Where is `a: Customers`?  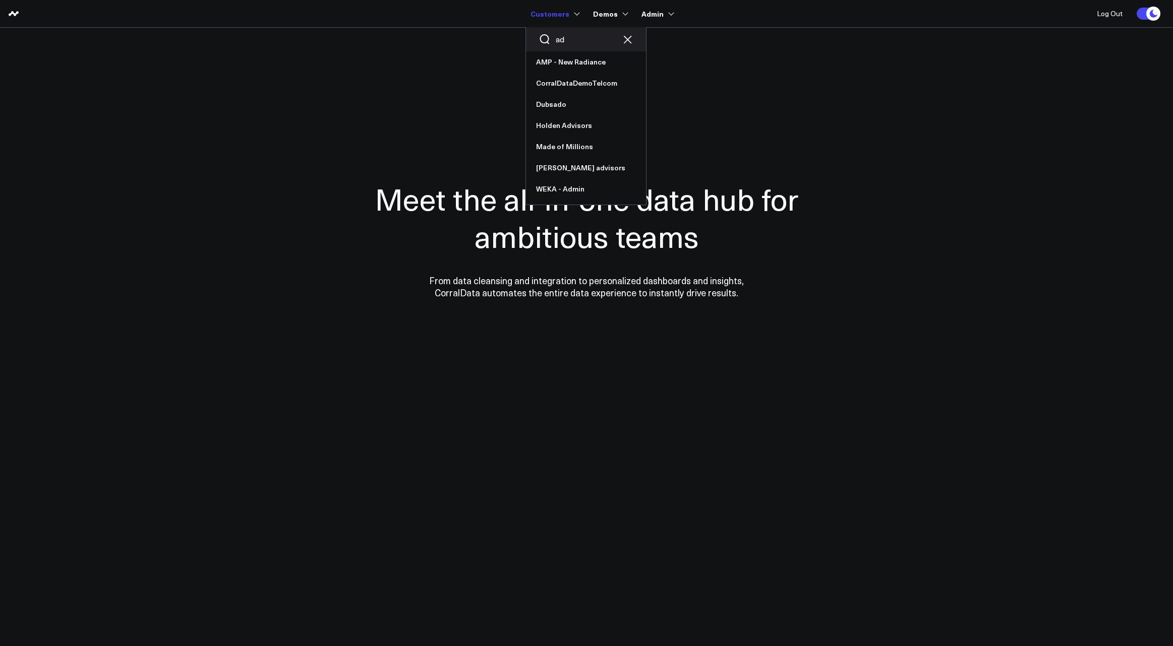 a: Customers is located at coordinates (554, 14).